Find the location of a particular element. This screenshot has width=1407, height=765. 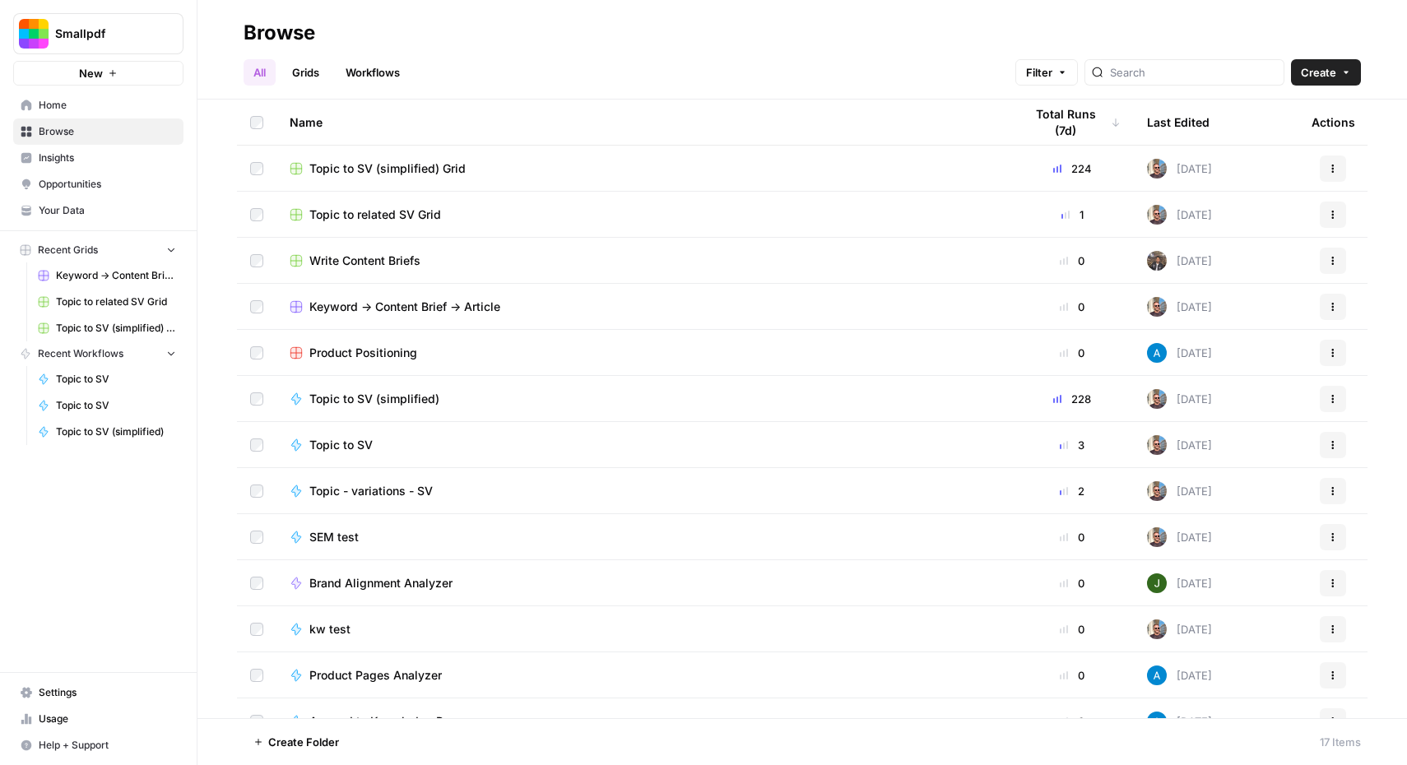

span: Topic - variations - SV is located at coordinates (371, 491).